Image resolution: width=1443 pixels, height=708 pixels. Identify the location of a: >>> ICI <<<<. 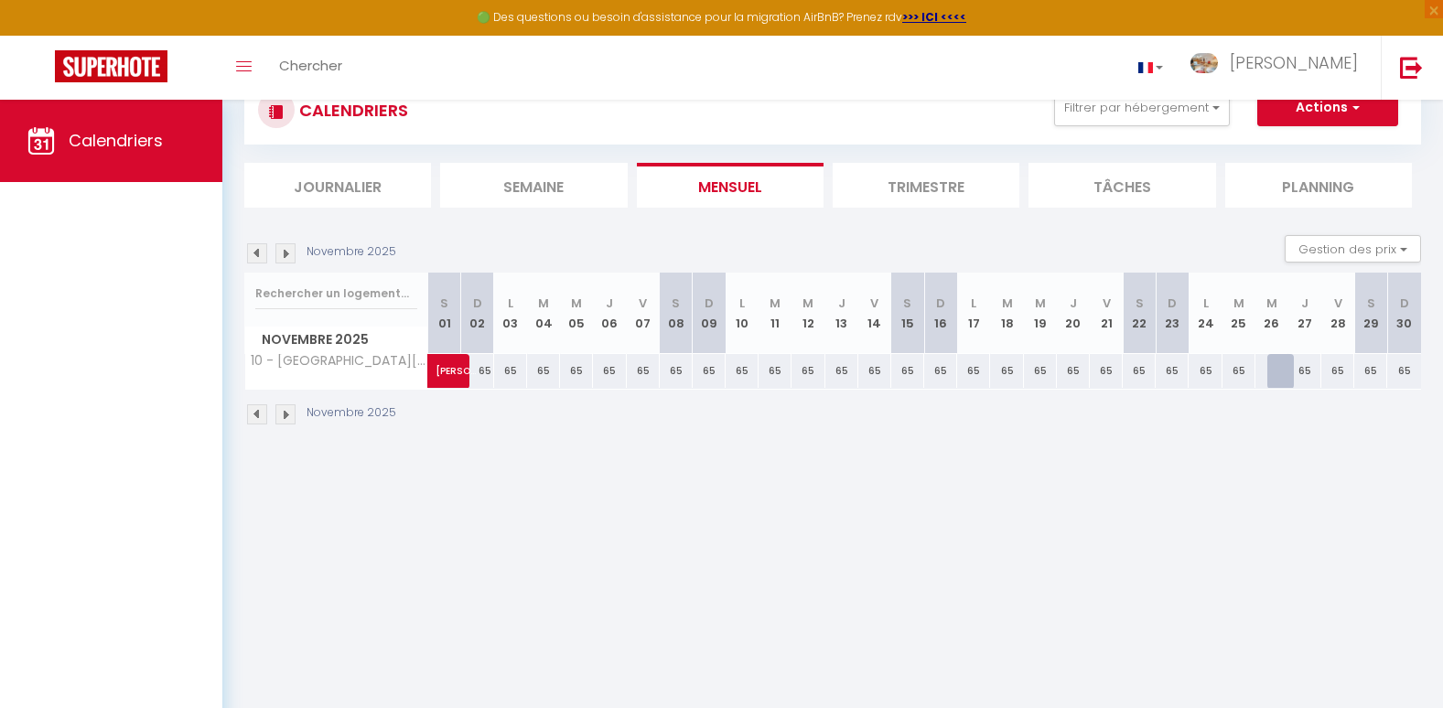
(934, 16).